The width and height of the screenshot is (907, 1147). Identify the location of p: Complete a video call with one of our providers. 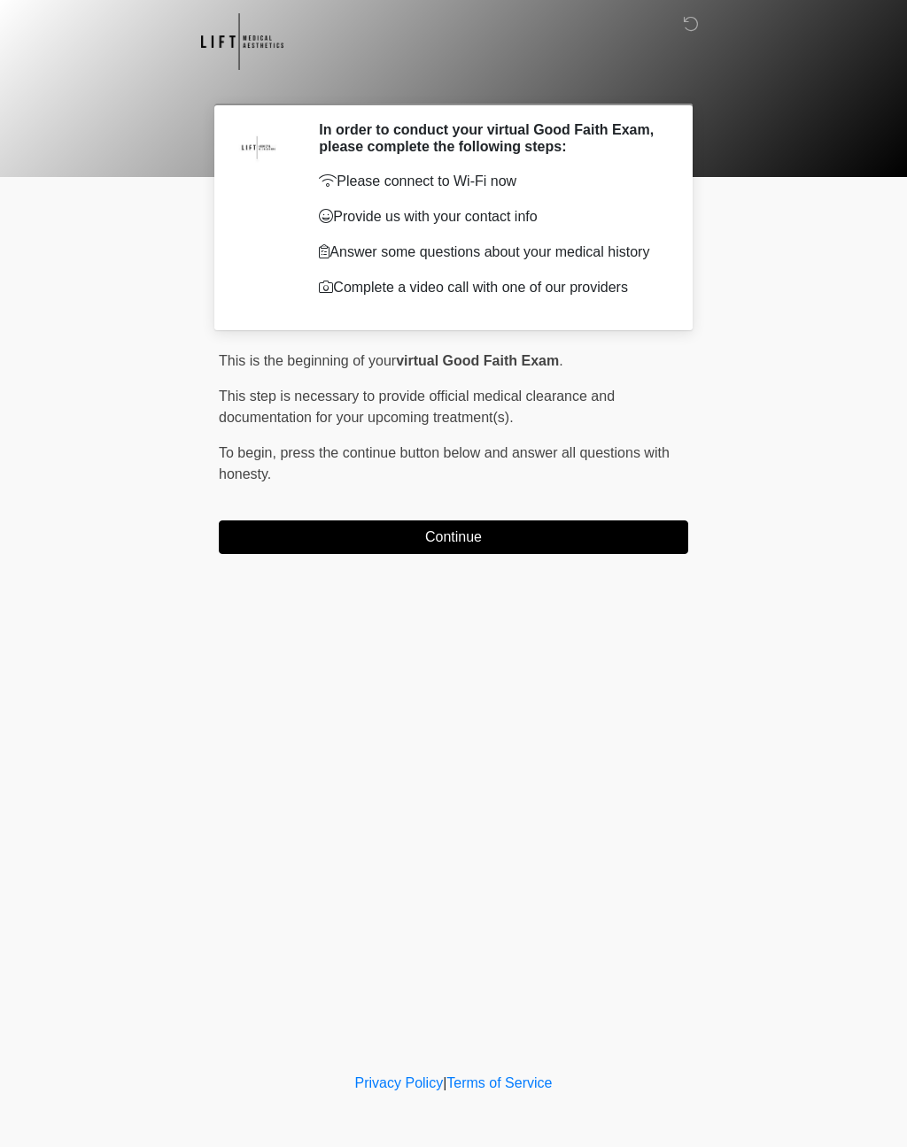
(490, 288).